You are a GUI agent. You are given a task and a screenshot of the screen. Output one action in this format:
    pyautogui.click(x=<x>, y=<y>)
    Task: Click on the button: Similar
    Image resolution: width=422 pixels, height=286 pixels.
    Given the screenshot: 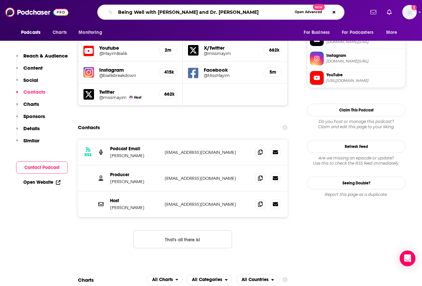 What is the action you would take?
    pyautogui.click(x=28, y=143)
    